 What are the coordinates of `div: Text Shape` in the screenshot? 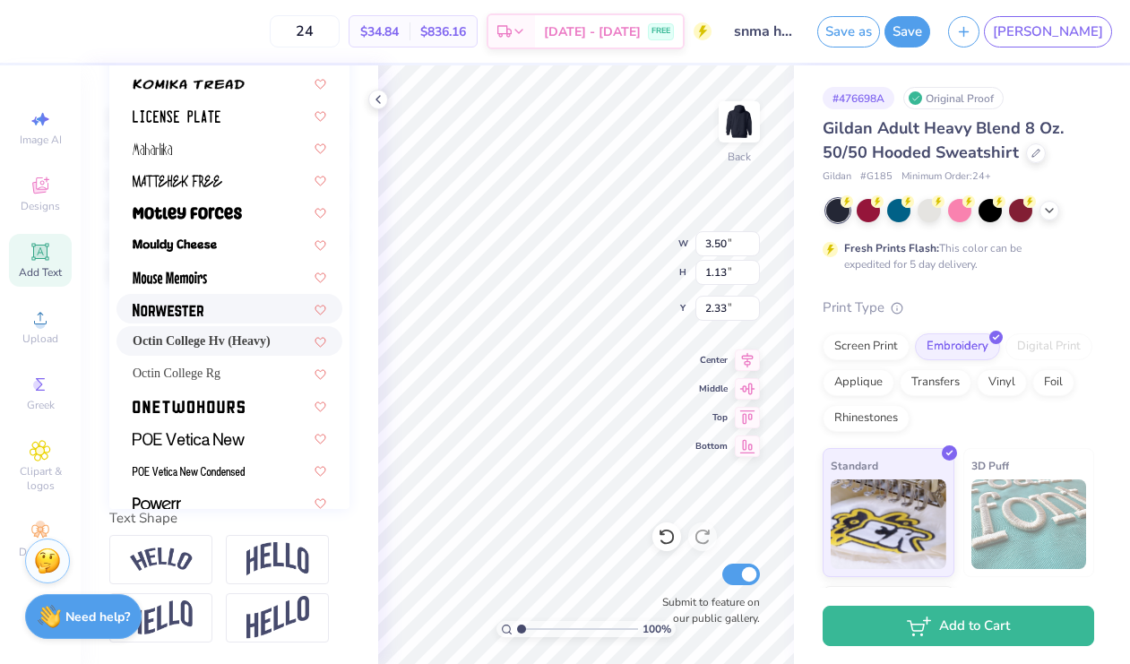 It's located at (229, 518).